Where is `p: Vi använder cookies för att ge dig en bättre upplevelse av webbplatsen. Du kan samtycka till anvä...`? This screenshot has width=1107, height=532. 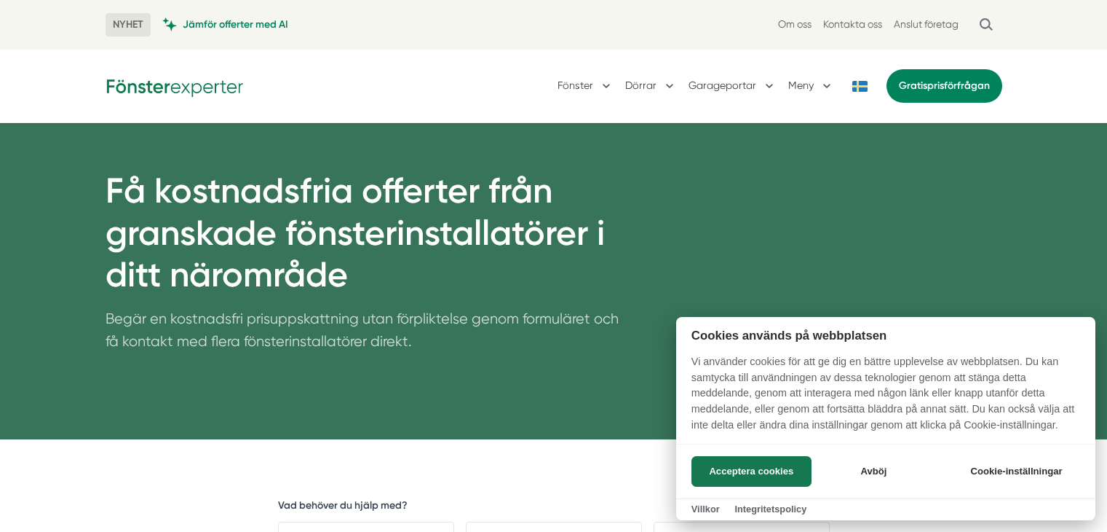
p: Vi använder cookies för att ge dig en bättre upplevelse av webbplatsen. Du kan samtycka till anvä... is located at coordinates (886, 398).